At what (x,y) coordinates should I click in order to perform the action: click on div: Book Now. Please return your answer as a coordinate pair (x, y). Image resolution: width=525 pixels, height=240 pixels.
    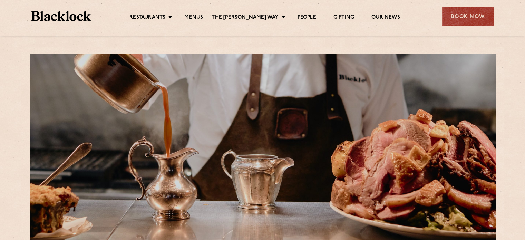
    Looking at the image, I should click on (468, 16).